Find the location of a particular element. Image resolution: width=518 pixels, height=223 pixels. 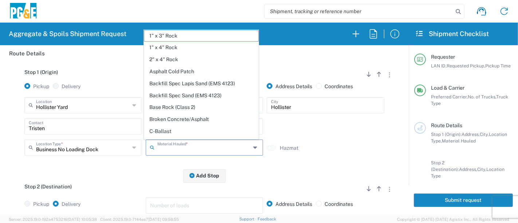

span: Asphalt Cold Patch is located at coordinates (201, 71).